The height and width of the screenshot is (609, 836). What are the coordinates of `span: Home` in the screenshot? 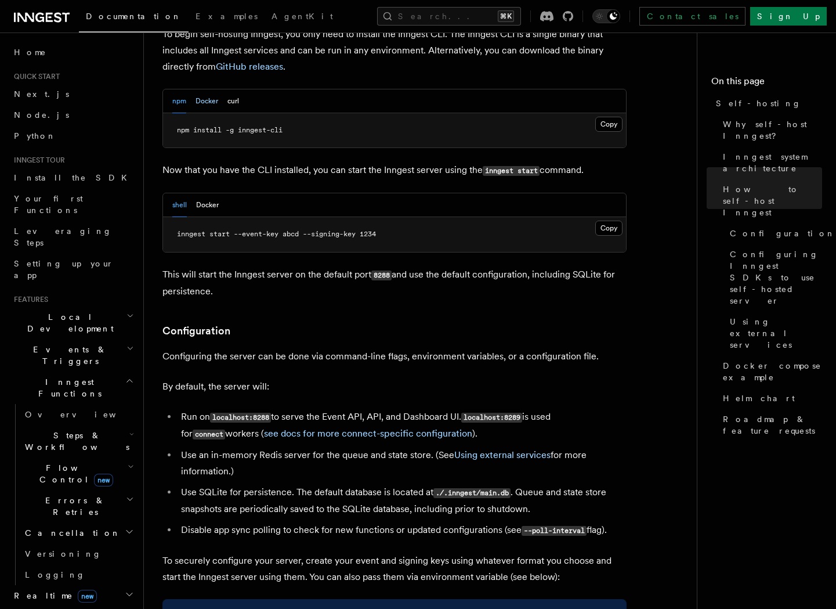 It's located at (30, 52).